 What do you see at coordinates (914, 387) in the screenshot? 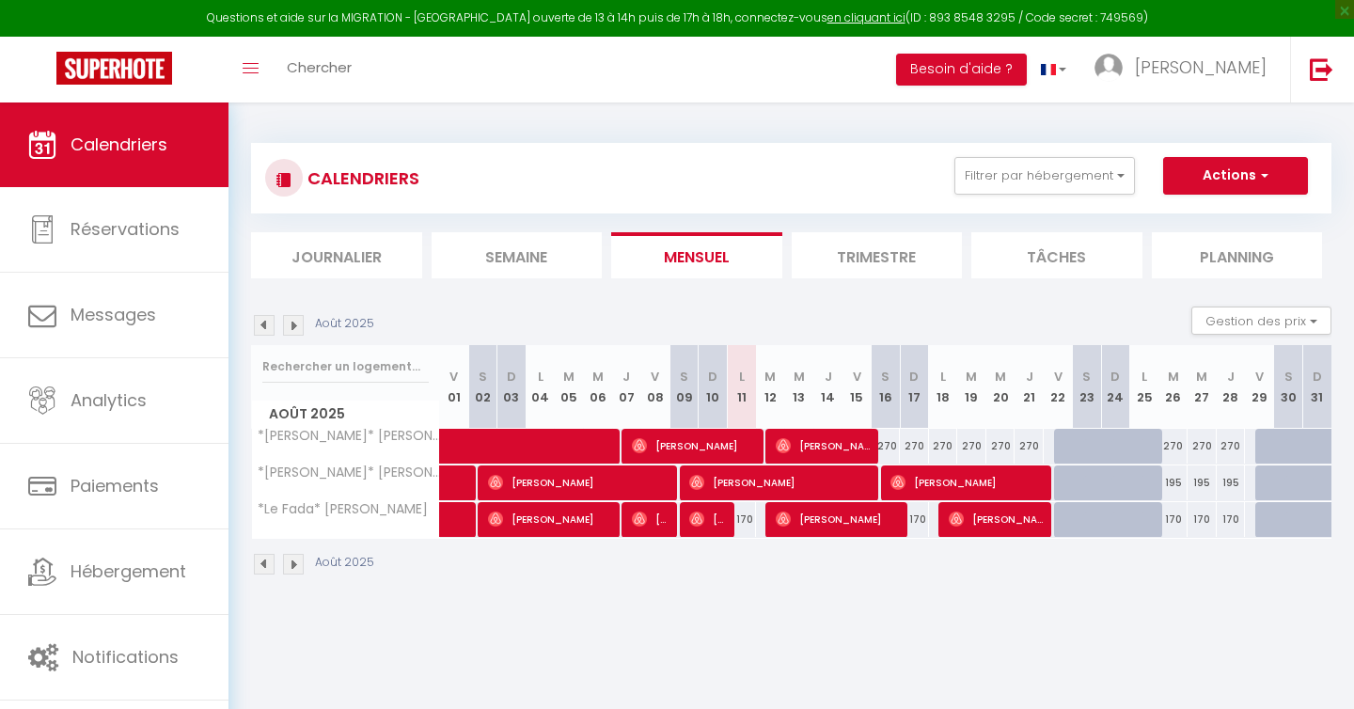
I see `th: 17` at bounding box center [914, 387].